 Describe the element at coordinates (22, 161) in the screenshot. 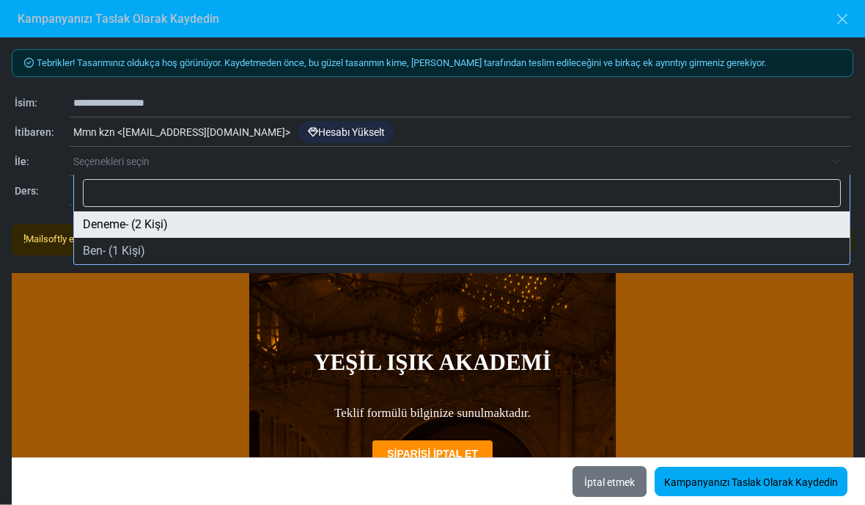

I see `font: İle:` at that location.